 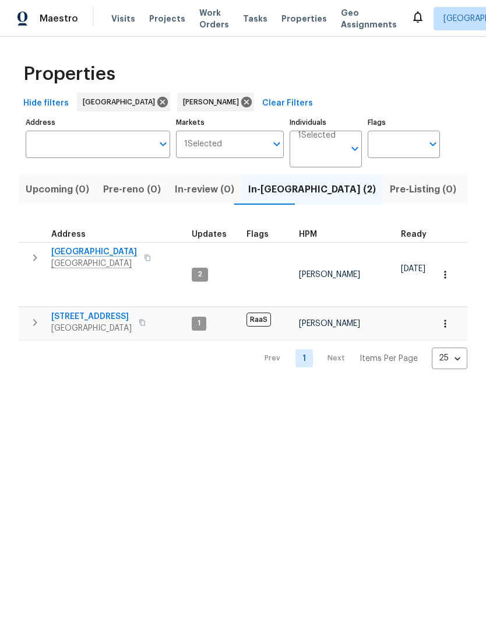 I want to click on span: Maestro, so click(x=59, y=19).